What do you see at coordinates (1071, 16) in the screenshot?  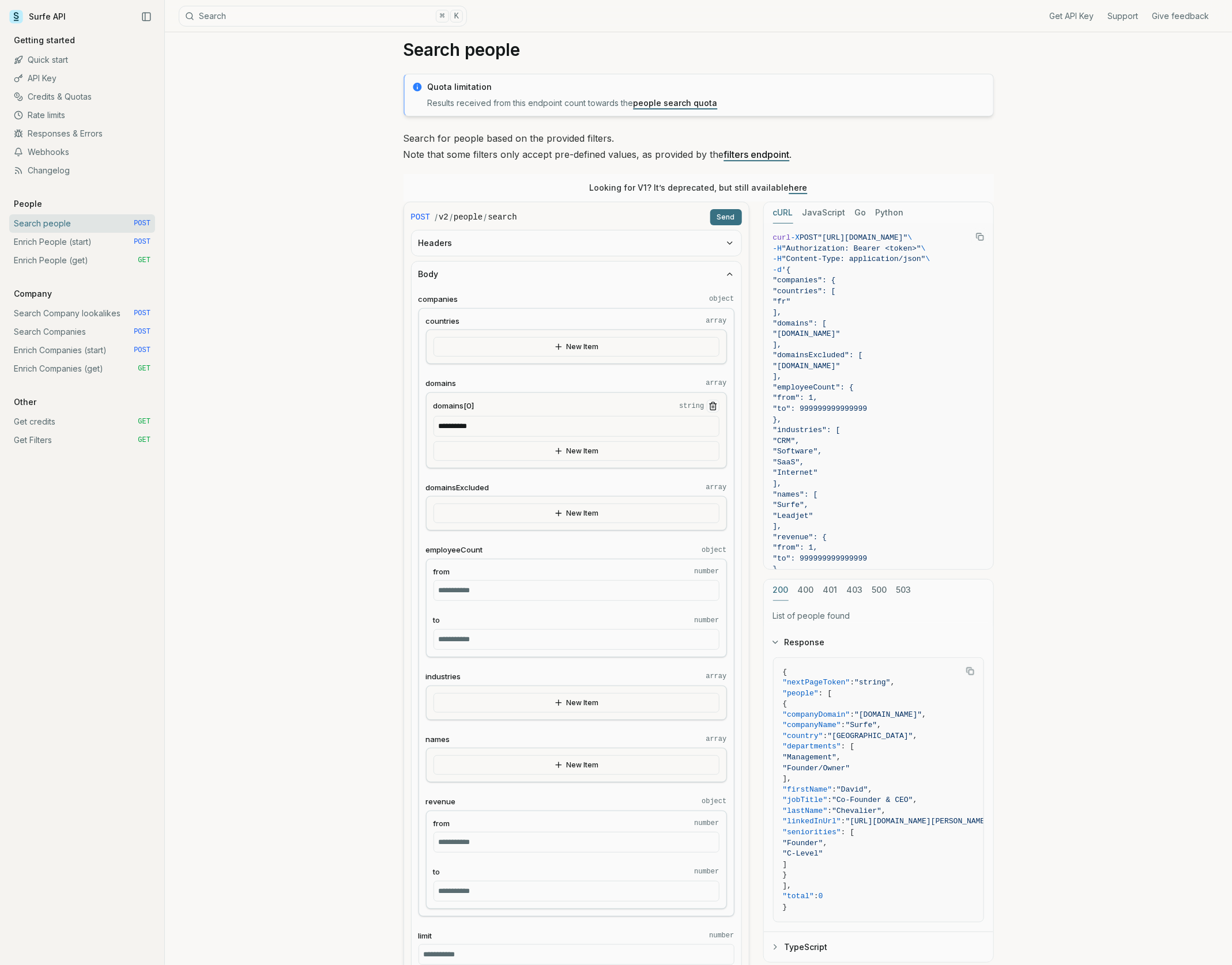 I see `a: Get API Key` at bounding box center [1071, 16].